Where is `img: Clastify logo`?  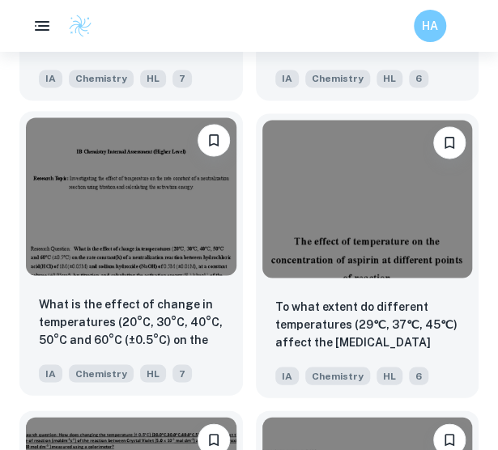 img: Clastify logo is located at coordinates (80, 26).